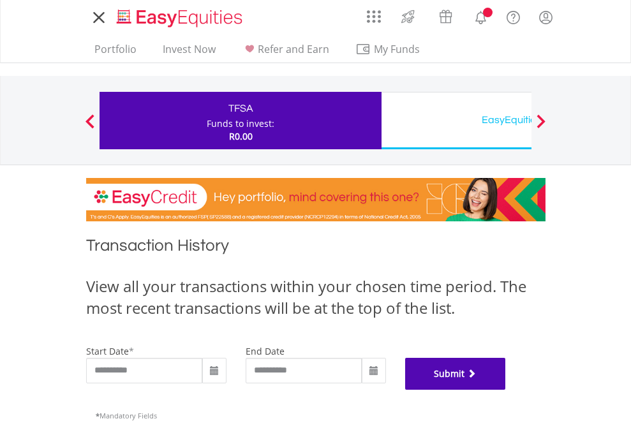 The width and height of the screenshot is (631, 428). What do you see at coordinates (374, 17) in the screenshot?
I see `img: grid-menu-icon.svg` at bounding box center [374, 17].